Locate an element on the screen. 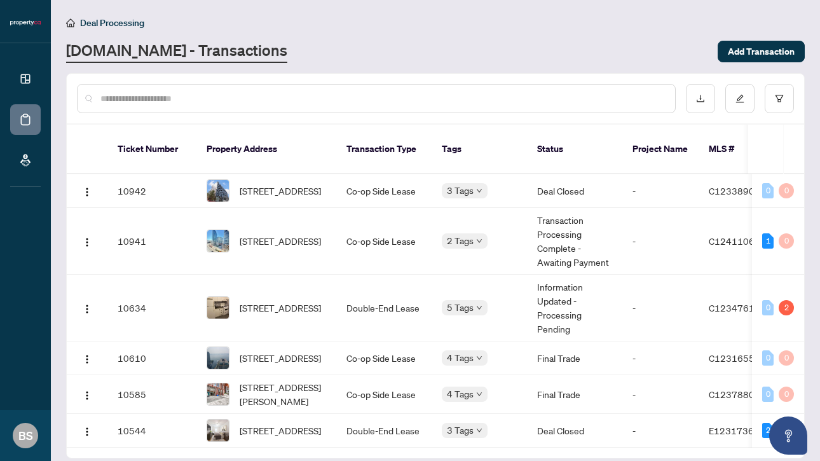  span: E12317362 is located at coordinates (735, 431).